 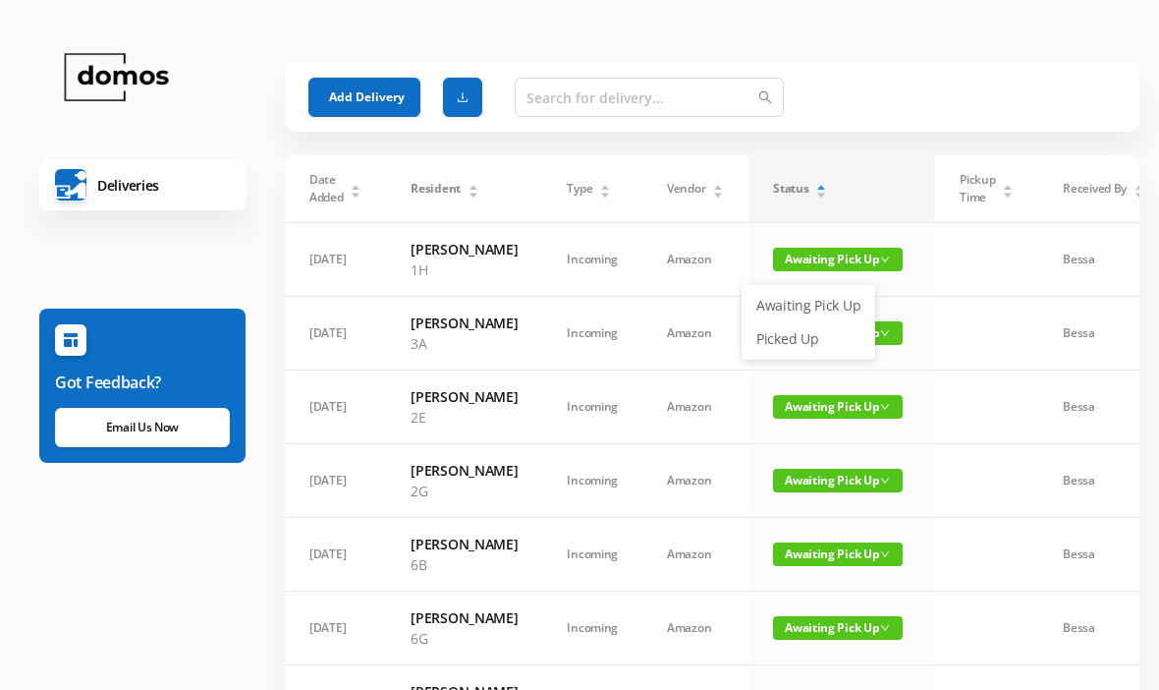 I want to click on p: 6B, so click(x=464, y=564).